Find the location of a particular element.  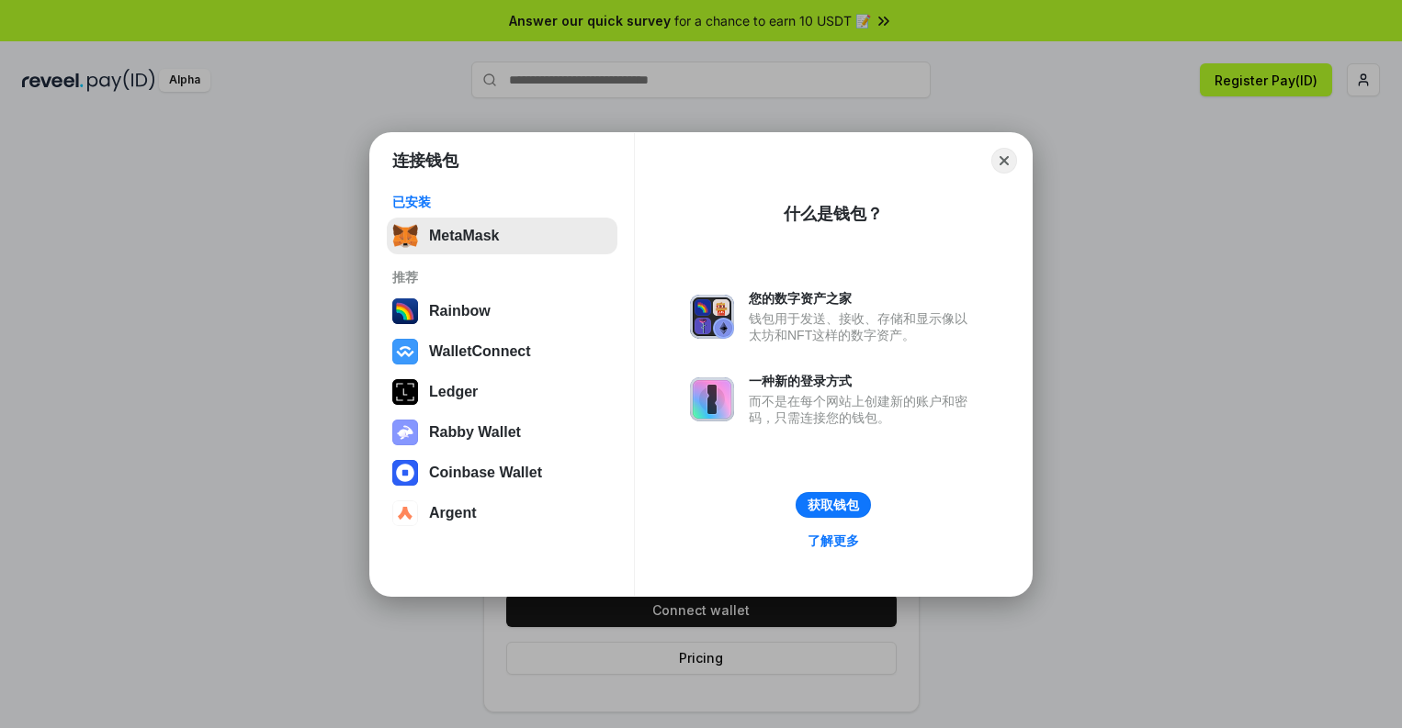

button: WalletConnect is located at coordinates (501, 352).